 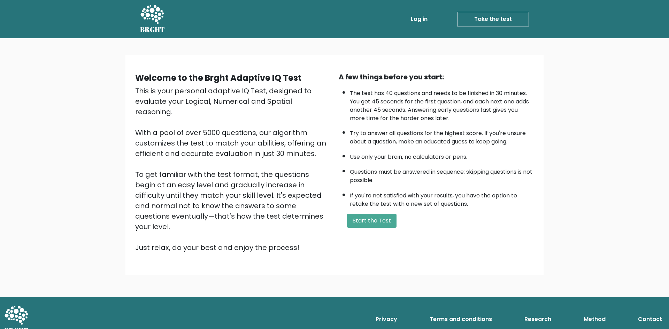 What do you see at coordinates (461, 320) in the screenshot?
I see `a: Terms and conditions` at bounding box center [461, 320].